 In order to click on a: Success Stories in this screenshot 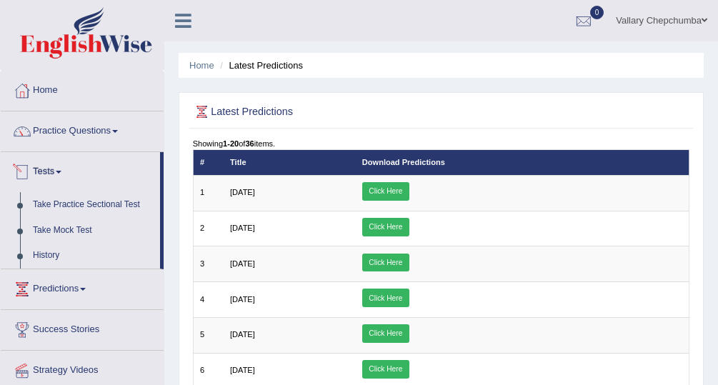, I will do `click(82, 328)`.